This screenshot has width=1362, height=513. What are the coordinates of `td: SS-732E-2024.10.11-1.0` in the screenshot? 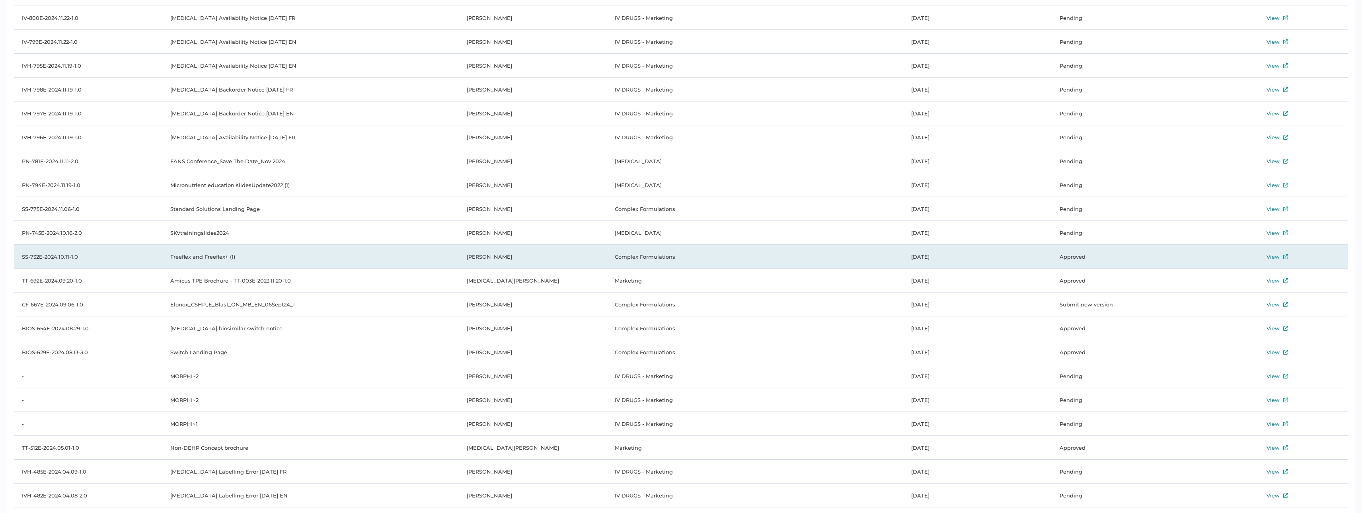 It's located at (88, 257).